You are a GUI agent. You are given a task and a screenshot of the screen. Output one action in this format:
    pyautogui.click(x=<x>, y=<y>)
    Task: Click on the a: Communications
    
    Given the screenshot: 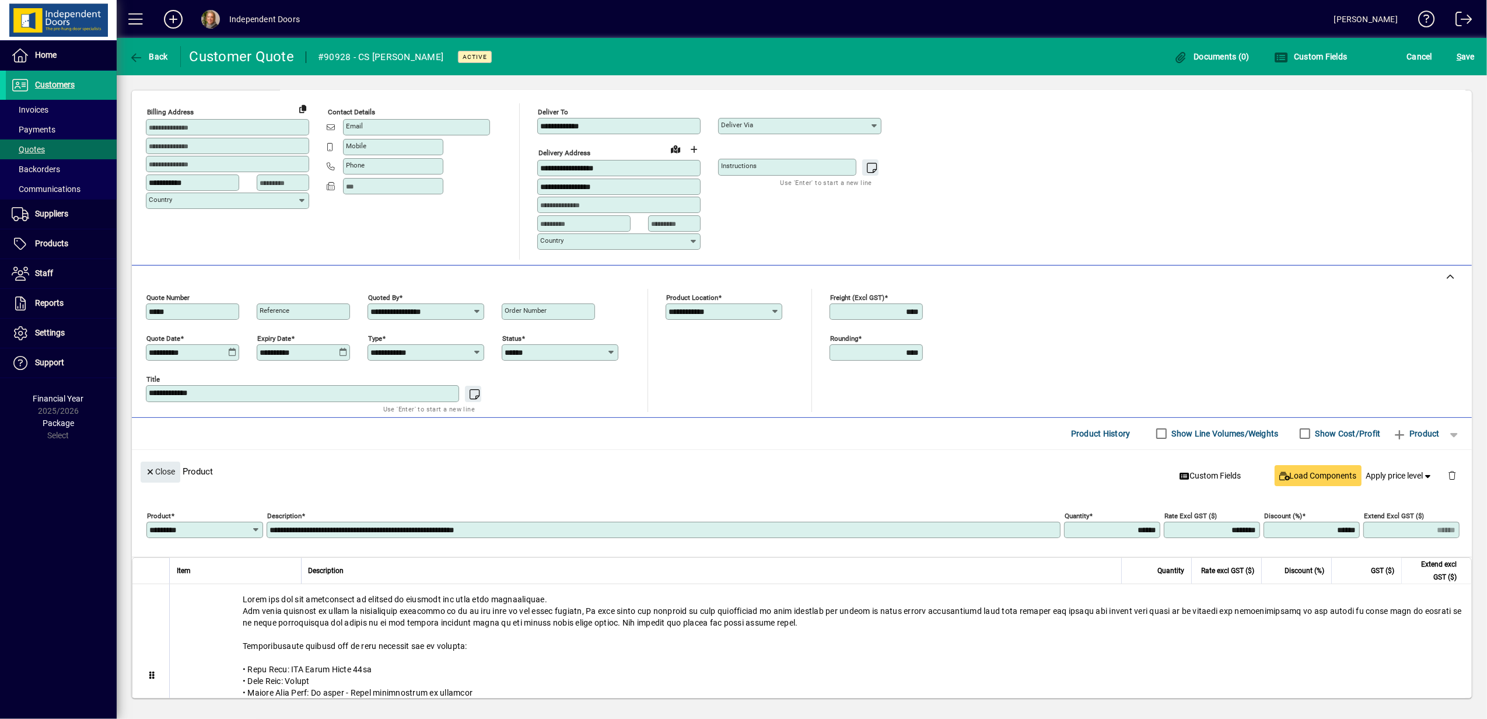 What is the action you would take?
    pyautogui.click(x=61, y=189)
    